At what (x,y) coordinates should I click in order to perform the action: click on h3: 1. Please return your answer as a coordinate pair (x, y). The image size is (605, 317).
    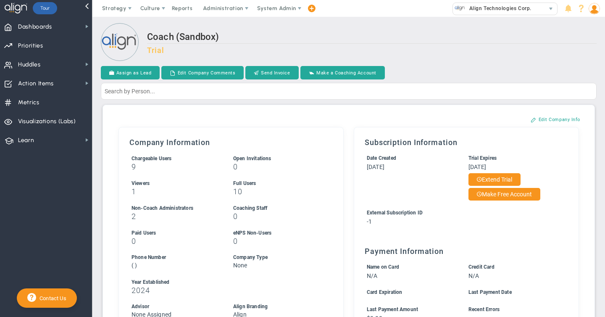
    Looking at the image, I should click on (174, 191).